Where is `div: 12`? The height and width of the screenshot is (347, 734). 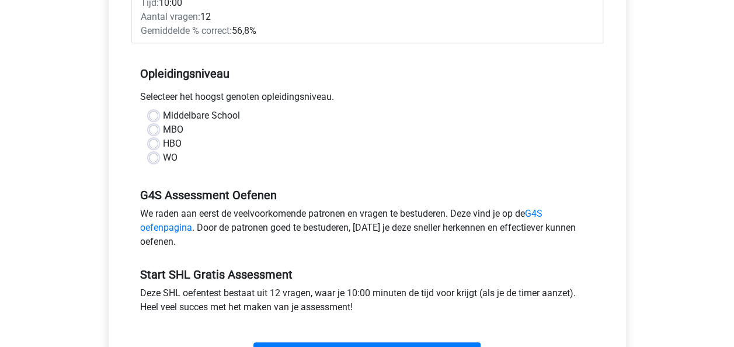 div: 12 is located at coordinates (288, 17).